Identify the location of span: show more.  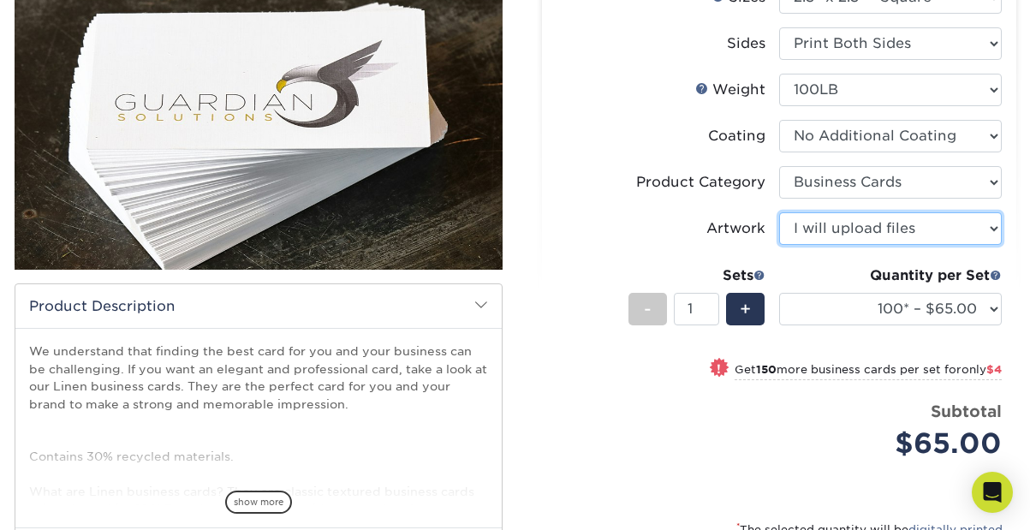
(259, 502).